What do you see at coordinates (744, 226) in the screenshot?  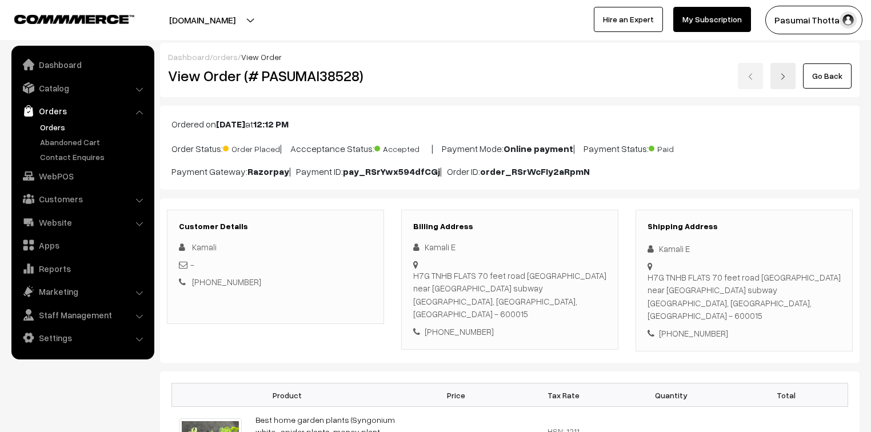 I see `h3: Shipping Address` at bounding box center [744, 226].